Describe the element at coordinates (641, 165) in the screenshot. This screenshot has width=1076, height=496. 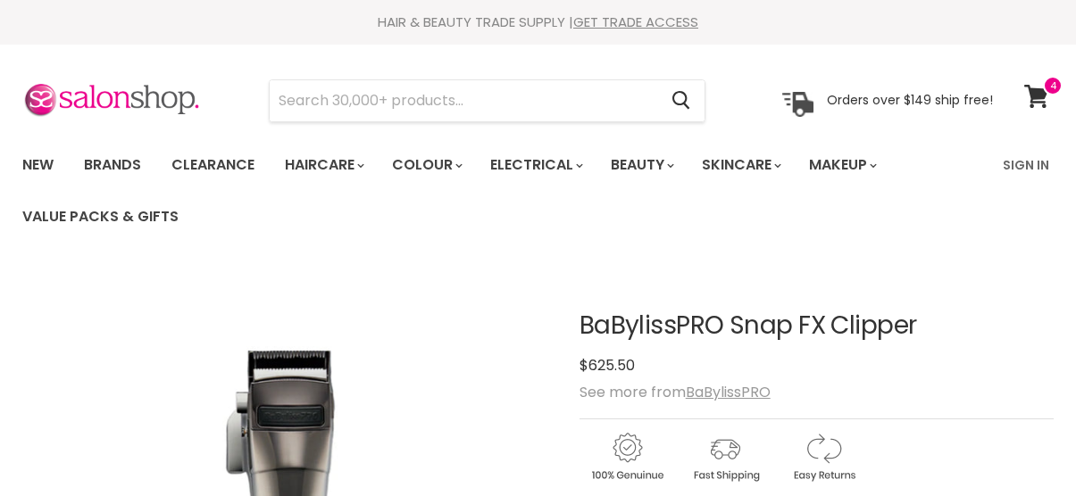
I see `a: Beauty` at that location.